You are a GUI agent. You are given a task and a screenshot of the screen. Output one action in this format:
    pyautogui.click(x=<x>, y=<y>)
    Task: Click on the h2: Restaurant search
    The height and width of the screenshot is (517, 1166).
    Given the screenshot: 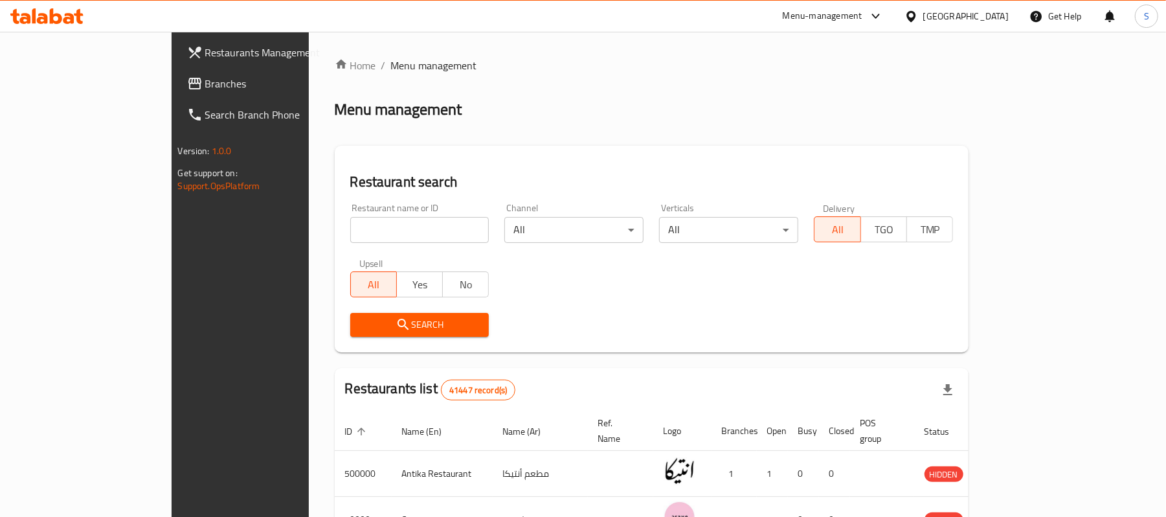 What is the action you would take?
    pyautogui.click(x=652, y=182)
    